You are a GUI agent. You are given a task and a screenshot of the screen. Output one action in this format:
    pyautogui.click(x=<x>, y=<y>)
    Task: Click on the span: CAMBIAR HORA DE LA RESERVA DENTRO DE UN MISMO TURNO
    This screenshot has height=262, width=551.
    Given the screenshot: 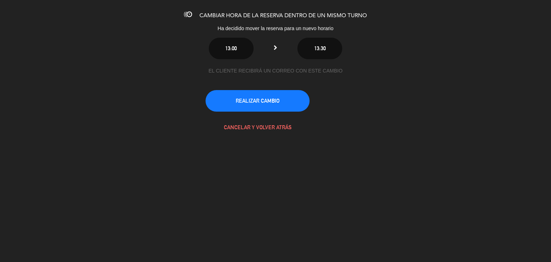 What is the action you would take?
    pyautogui.click(x=283, y=16)
    